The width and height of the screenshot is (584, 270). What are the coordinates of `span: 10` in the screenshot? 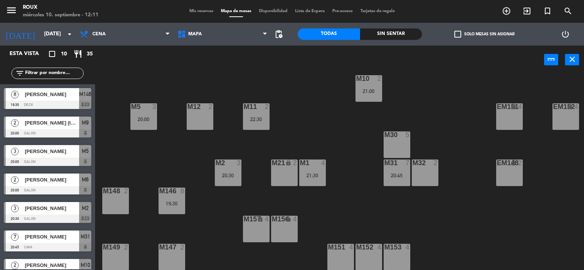 It's located at (64, 54).